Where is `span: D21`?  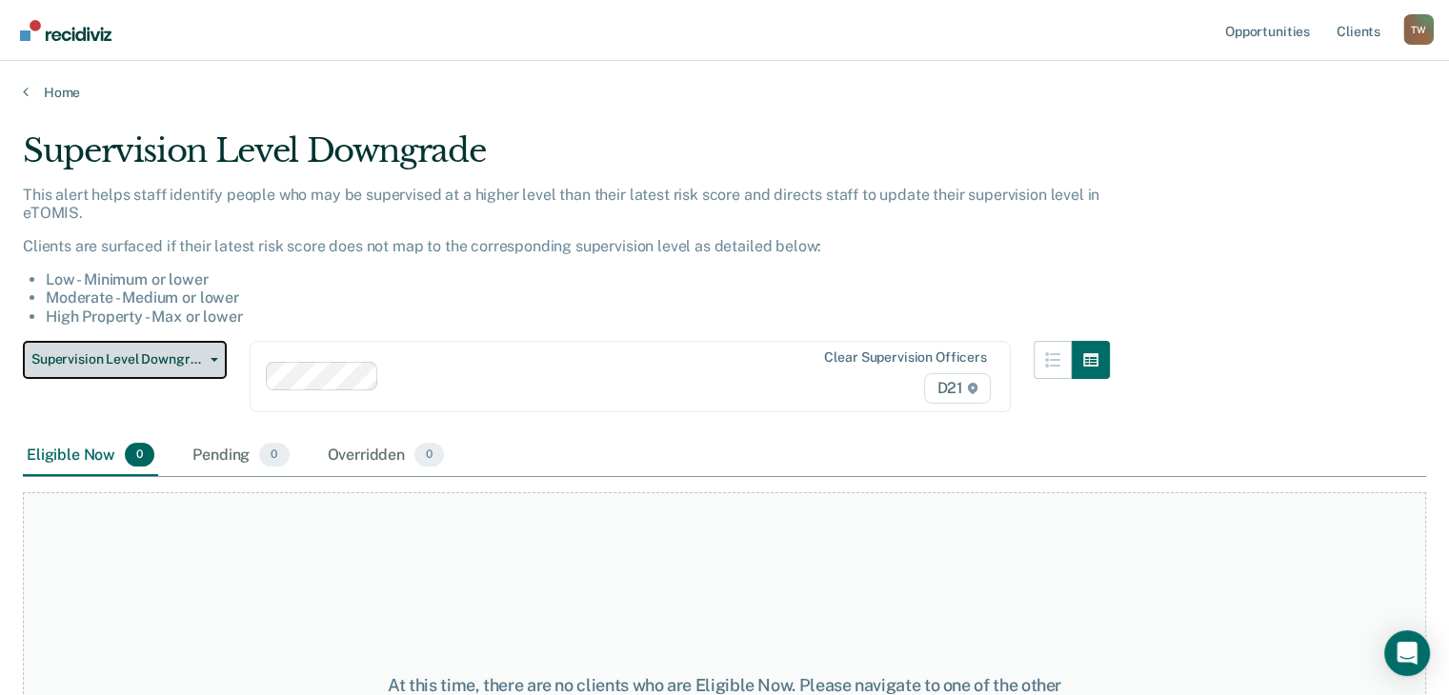 span: D21 is located at coordinates (956, 389).